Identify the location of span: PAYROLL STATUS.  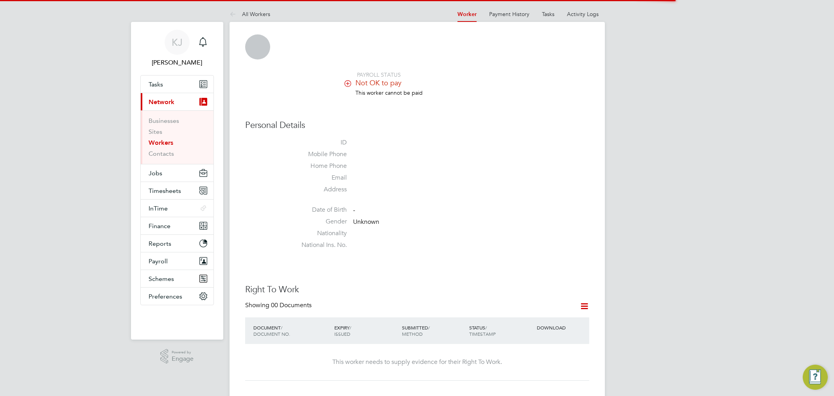
(379, 75).